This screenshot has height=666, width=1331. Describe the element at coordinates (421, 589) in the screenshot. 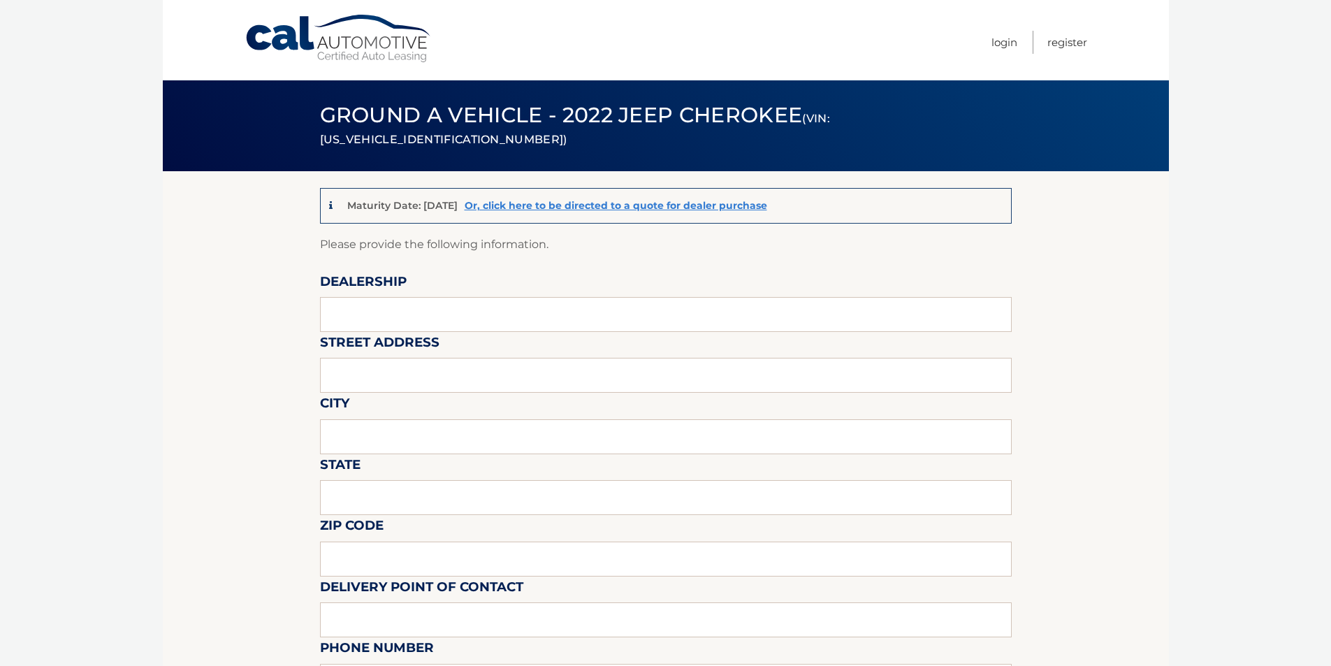

I see `label: Delivery Point of Contact` at that location.